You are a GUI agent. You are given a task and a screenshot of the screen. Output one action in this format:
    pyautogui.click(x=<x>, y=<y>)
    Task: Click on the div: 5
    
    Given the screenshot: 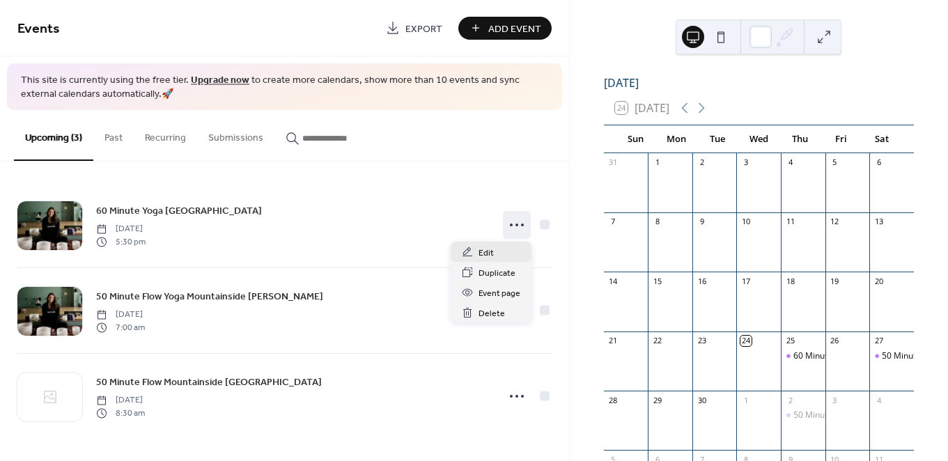 What is the action you would take?
    pyautogui.click(x=835, y=162)
    